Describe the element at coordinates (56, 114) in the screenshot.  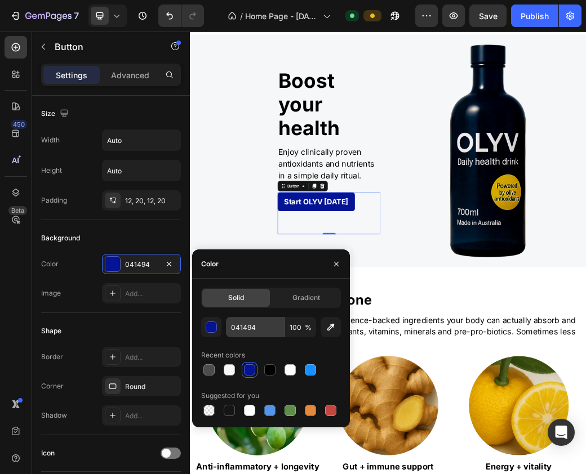
I see `div: Size` at that location.